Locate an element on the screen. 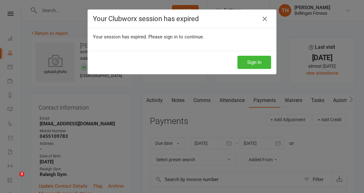 This screenshot has height=193, width=364. a: Close is located at coordinates (265, 19).